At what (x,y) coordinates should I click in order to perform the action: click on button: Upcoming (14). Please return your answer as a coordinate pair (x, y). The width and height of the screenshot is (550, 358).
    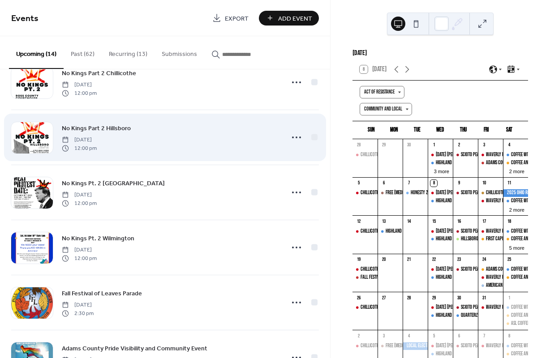
    Looking at the image, I should click on (36, 52).